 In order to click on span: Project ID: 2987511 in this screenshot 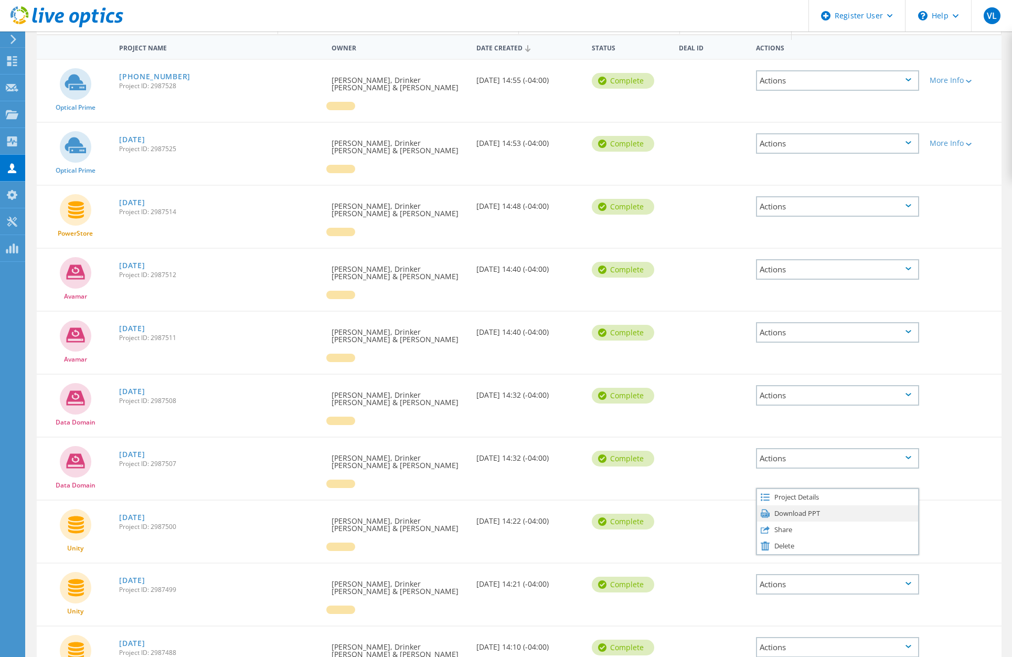, I will do `click(220, 338)`.